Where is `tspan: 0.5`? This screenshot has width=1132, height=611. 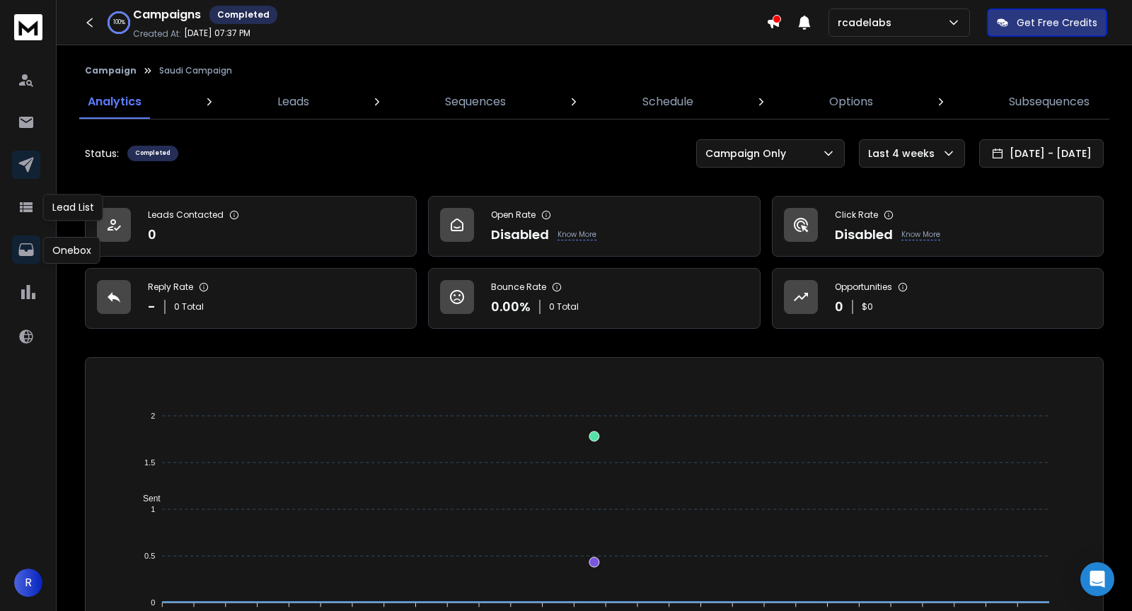
tspan: 0.5 is located at coordinates (149, 556).